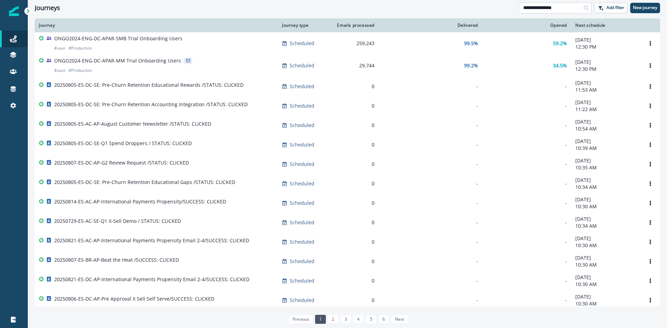 This screenshot has height=328, width=667. I want to click on p: Add filter, so click(615, 8).